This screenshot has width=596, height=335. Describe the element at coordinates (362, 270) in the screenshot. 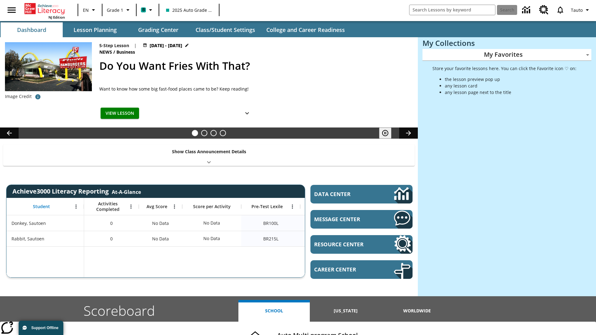

I see `a: Career Center` at that location.